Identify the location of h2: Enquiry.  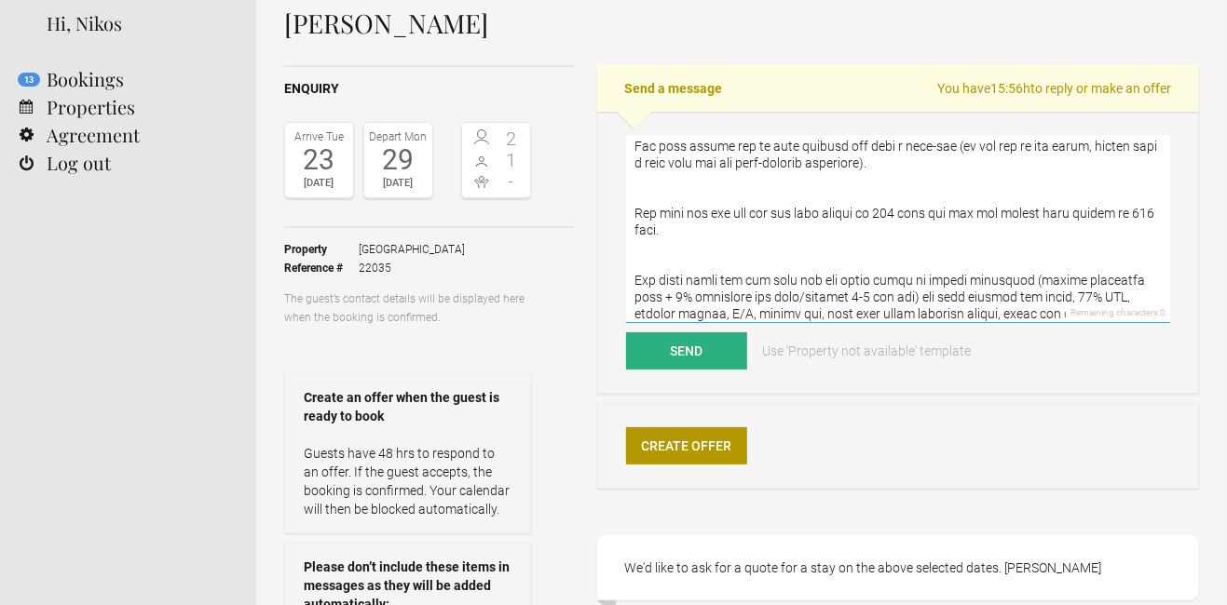
(429, 88).